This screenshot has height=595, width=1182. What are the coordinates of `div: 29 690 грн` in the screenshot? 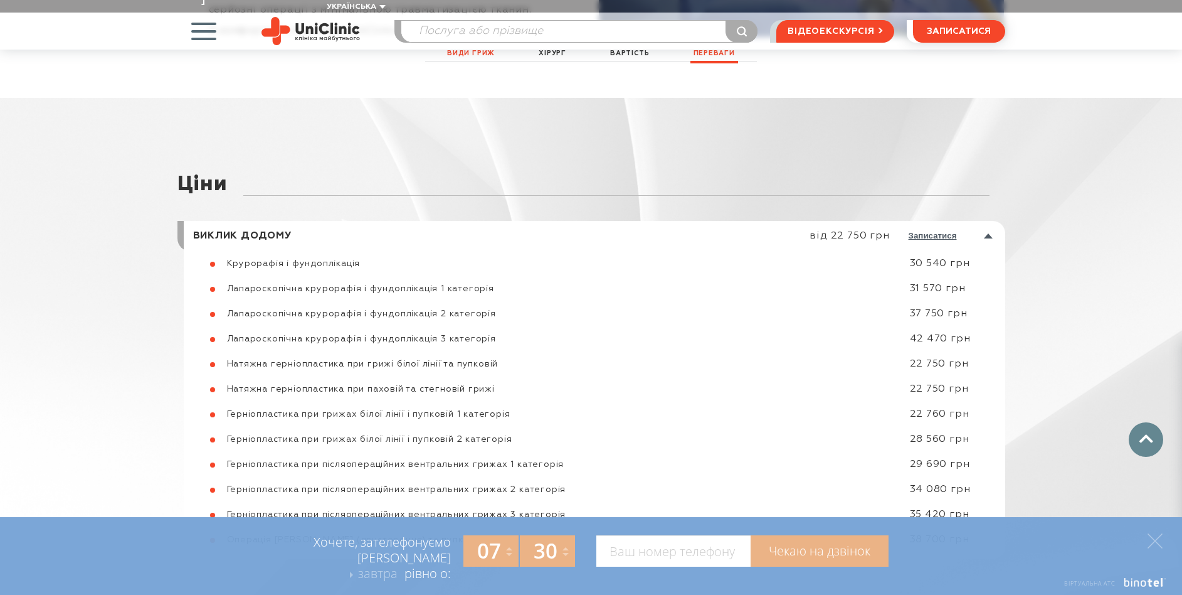 It's located at (951, 464).